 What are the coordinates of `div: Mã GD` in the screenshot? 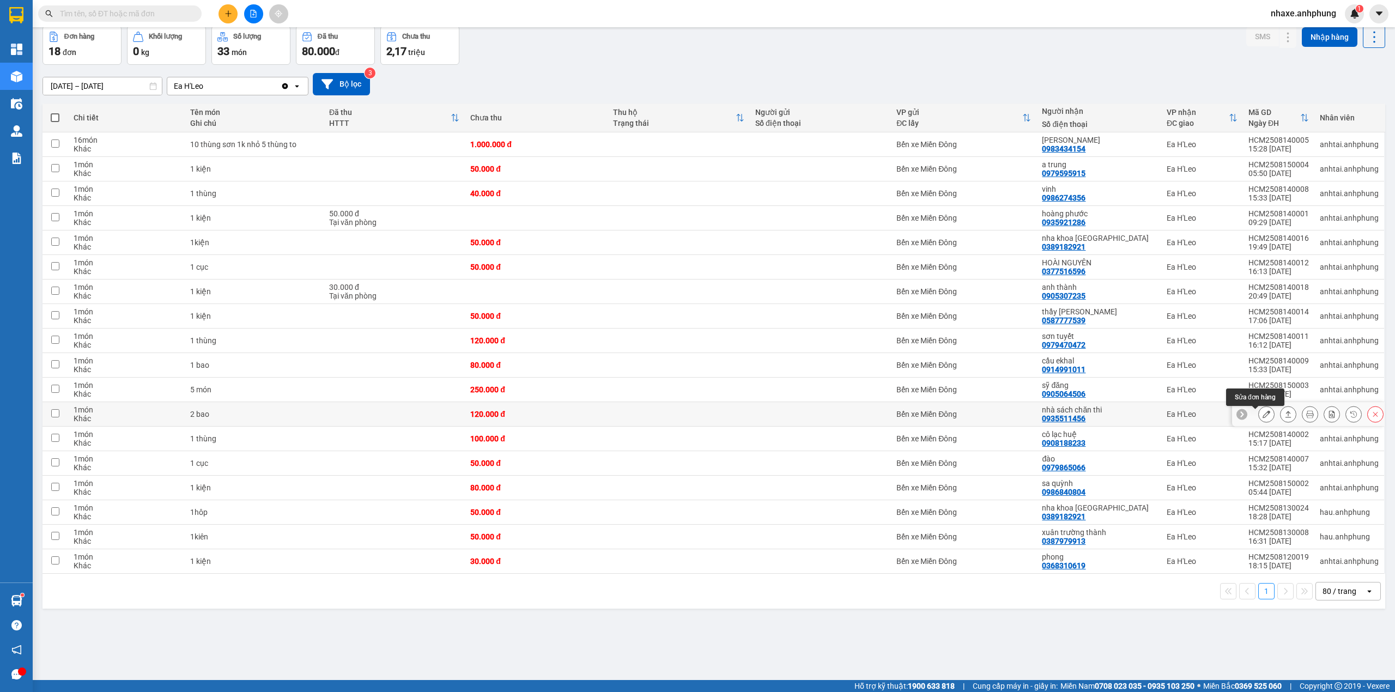 It's located at (1274, 112).